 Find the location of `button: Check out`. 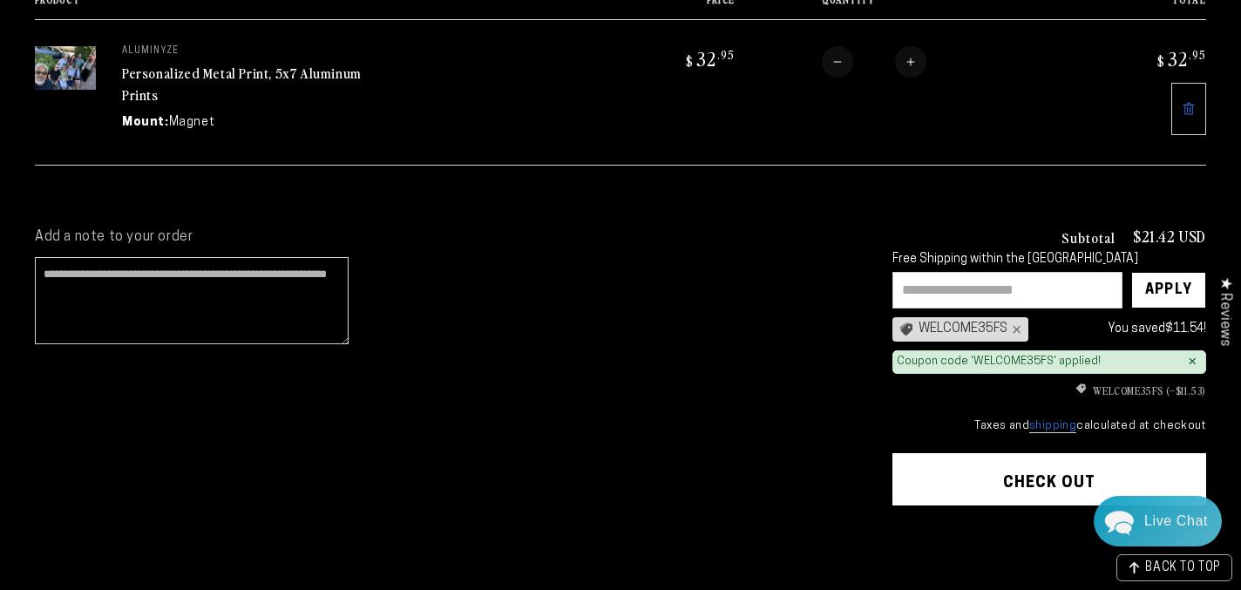

button: Check out is located at coordinates (1050, 479).